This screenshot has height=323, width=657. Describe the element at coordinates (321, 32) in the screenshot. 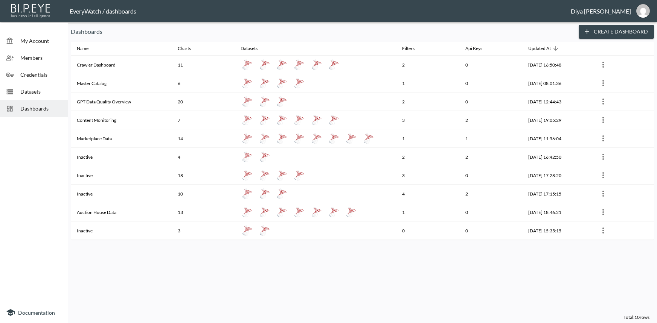

I see `p: Dashboards` at that location.